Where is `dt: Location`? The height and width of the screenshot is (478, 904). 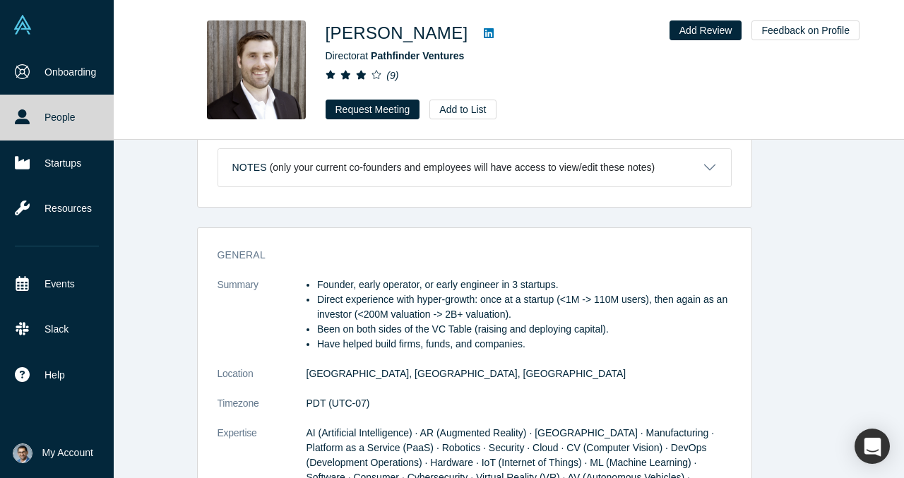 dt: Location is located at coordinates (262, 381).